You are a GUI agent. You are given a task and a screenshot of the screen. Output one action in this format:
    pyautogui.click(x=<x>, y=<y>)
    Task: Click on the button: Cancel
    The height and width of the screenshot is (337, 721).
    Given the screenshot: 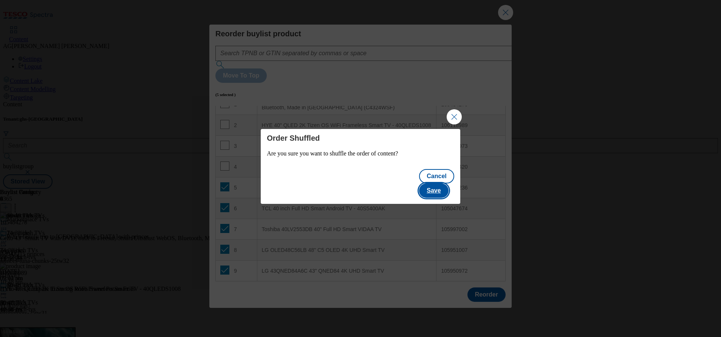 What is the action you would take?
    pyautogui.click(x=436, y=176)
    